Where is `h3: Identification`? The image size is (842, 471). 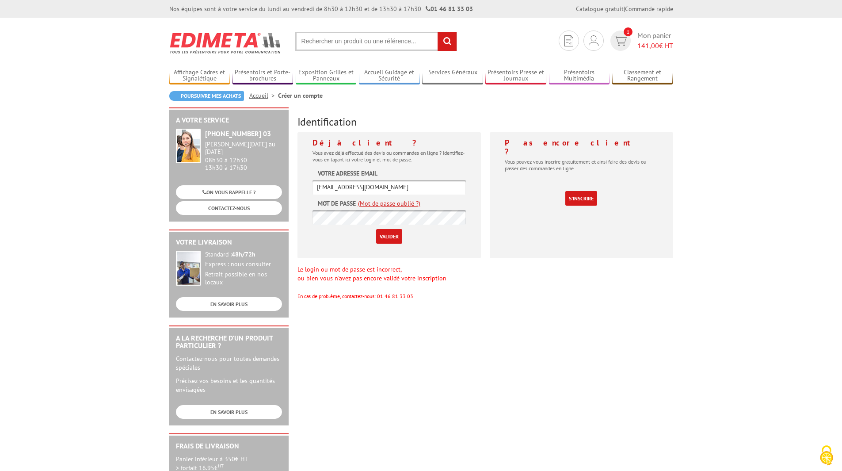
h3: Identification is located at coordinates (486, 122).